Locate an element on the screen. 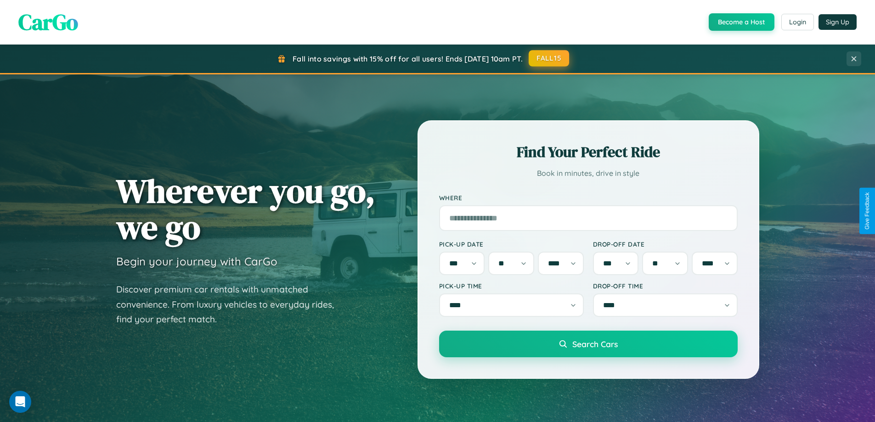  label: Where is located at coordinates (588, 197).